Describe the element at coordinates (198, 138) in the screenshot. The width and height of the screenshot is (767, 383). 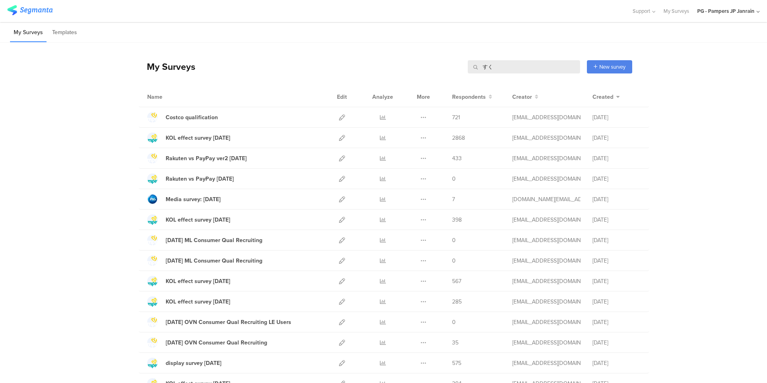
I see `div: KOL effect survey Sep 25` at that location.